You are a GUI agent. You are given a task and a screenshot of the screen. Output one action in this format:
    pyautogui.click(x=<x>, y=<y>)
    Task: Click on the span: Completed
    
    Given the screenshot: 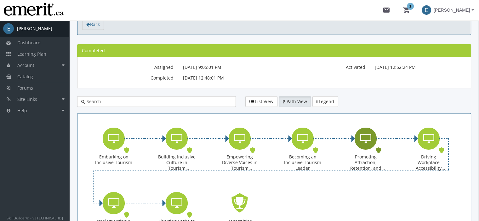 What is the action you would take?
    pyautogui.click(x=93, y=50)
    